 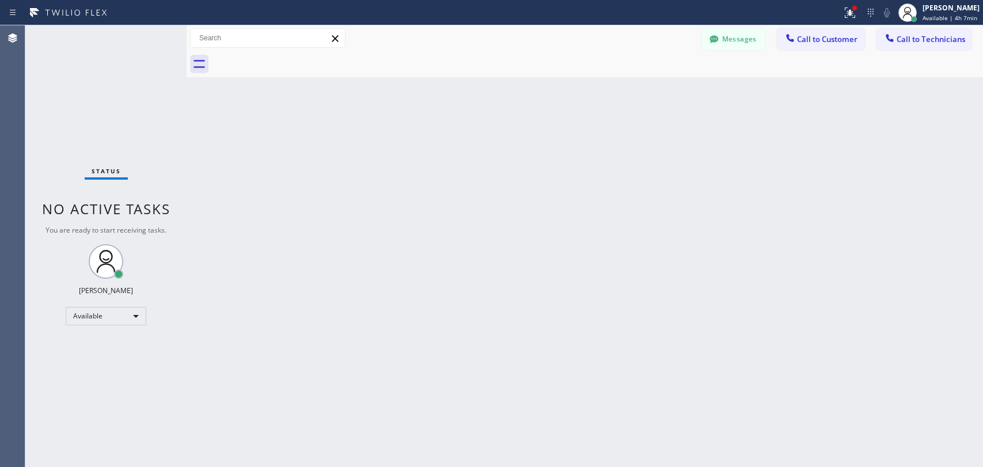 I want to click on div: Available, so click(x=106, y=316).